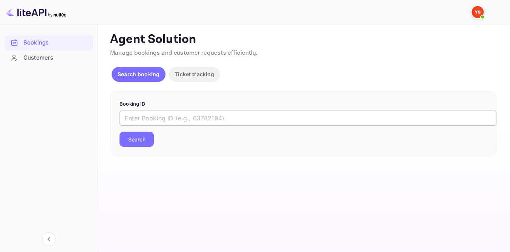 This screenshot has height=252, width=510. I want to click on p: Ticket tracking, so click(194, 74).